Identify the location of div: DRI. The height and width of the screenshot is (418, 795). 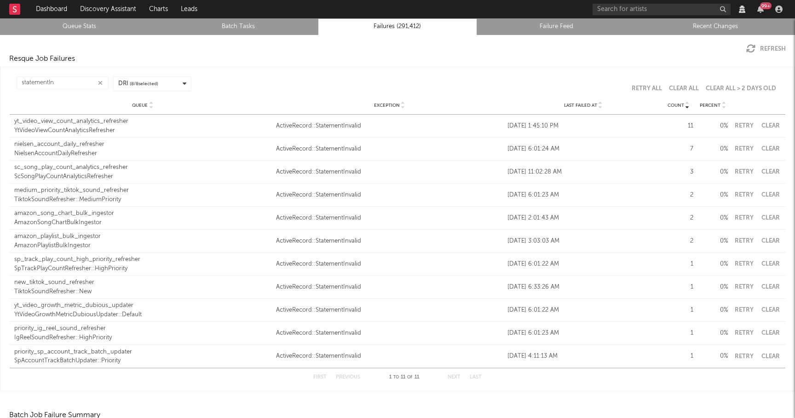
(138, 84).